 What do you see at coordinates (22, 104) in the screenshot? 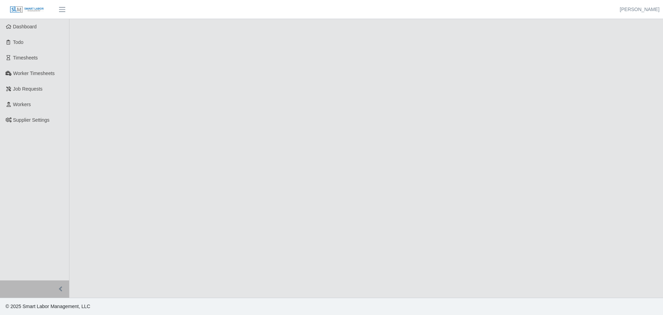
I see `span: Workers` at bounding box center [22, 104].